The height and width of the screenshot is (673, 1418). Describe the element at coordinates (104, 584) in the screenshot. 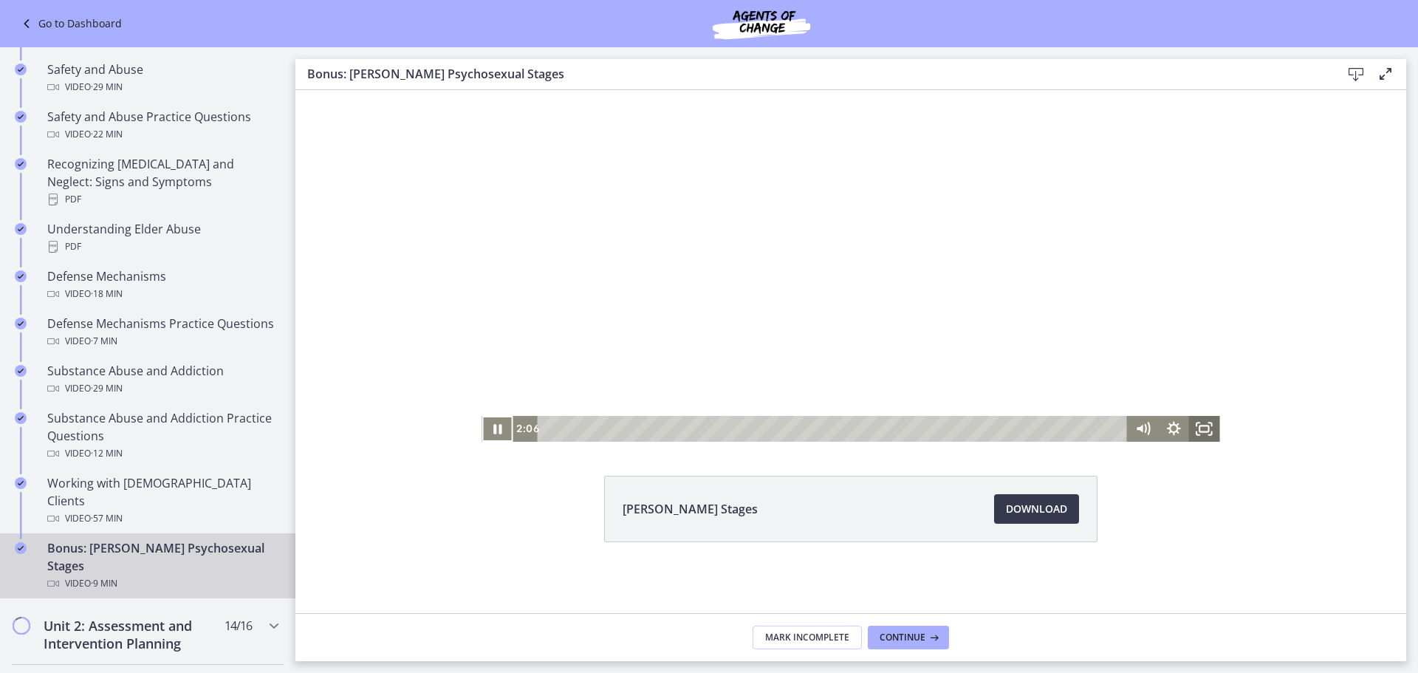

I see `span: · 9 min` at that location.